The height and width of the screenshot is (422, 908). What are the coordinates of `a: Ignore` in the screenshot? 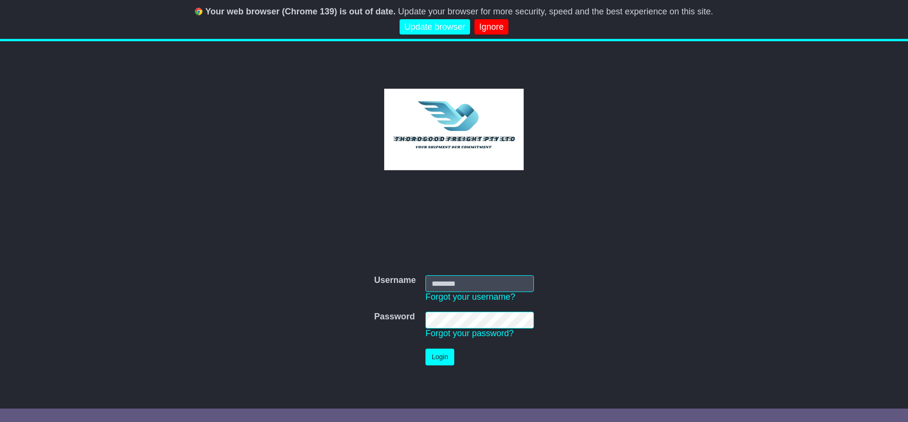 It's located at (491, 27).